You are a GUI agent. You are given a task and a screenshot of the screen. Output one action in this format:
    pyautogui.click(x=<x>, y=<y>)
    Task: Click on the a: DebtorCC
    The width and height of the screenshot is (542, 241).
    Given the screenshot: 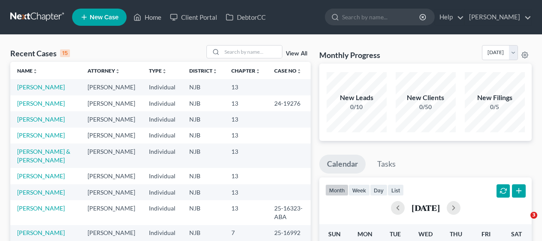 What is the action you would take?
    pyautogui.click(x=245, y=17)
    